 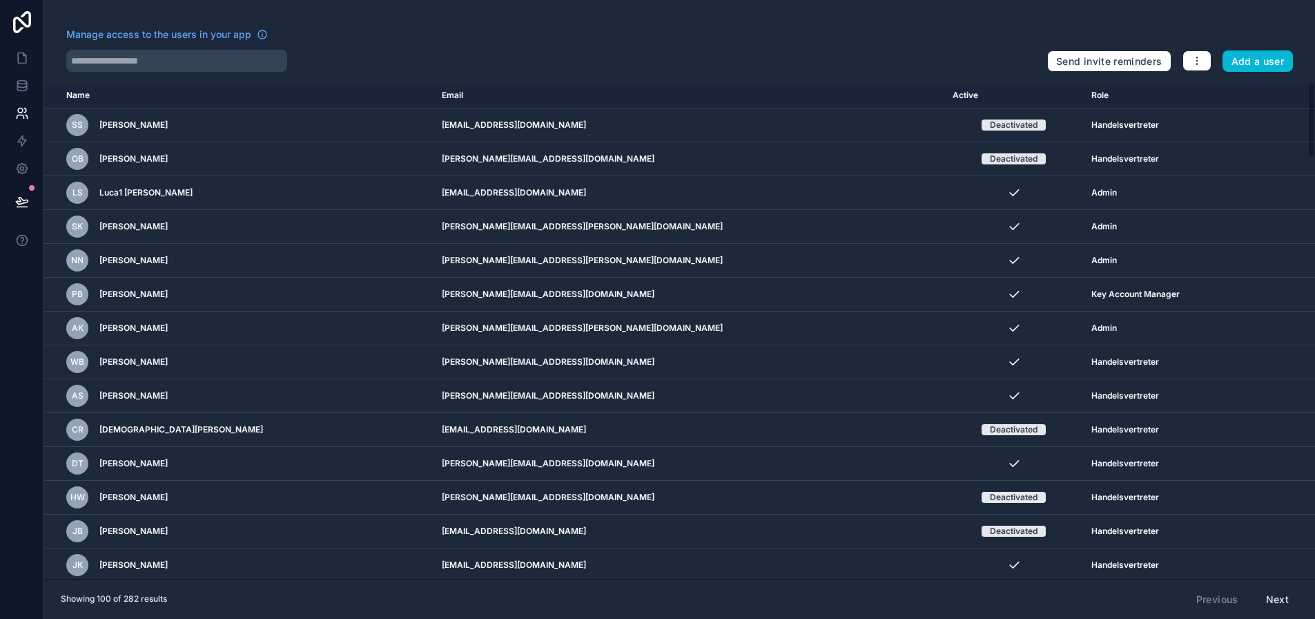 I want to click on button: Add a user, so click(x=1258, y=61).